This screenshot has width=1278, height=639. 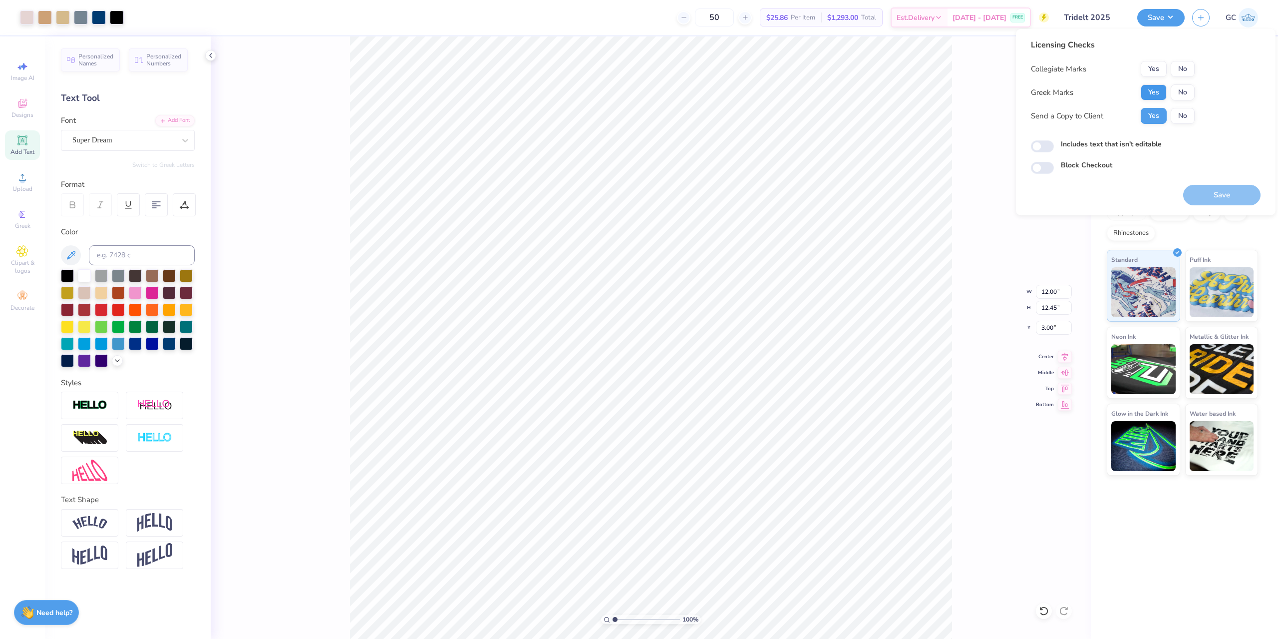 What do you see at coordinates (142, 255) in the screenshot?
I see `input: e.g. 7428 c` at bounding box center [142, 255].